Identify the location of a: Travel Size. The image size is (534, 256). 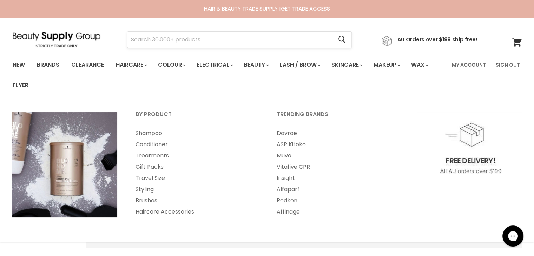
(197, 178).